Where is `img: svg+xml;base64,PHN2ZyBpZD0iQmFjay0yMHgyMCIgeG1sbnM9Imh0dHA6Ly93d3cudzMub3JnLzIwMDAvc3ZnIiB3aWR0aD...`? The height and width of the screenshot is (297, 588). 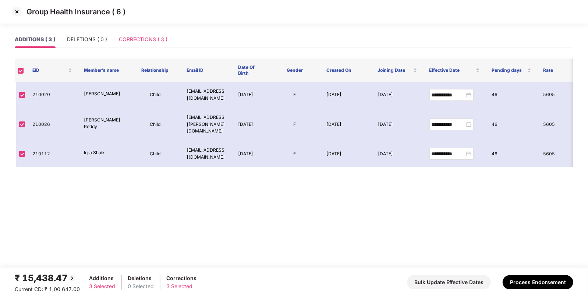
img: svg+xml;base64,PHN2ZyBpZD0iQmFjay0yMHgyMCIgeG1sbnM9Imh0dHA6Ly93d3cudzMub3JnLzIwMDAvc3ZnIiB3aWR0aD... is located at coordinates (72, 278).